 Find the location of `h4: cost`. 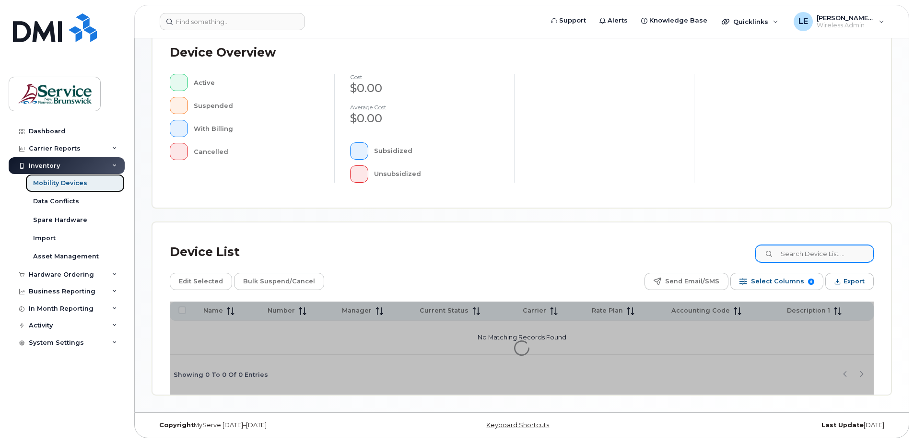

h4: cost is located at coordinates (425, 77).